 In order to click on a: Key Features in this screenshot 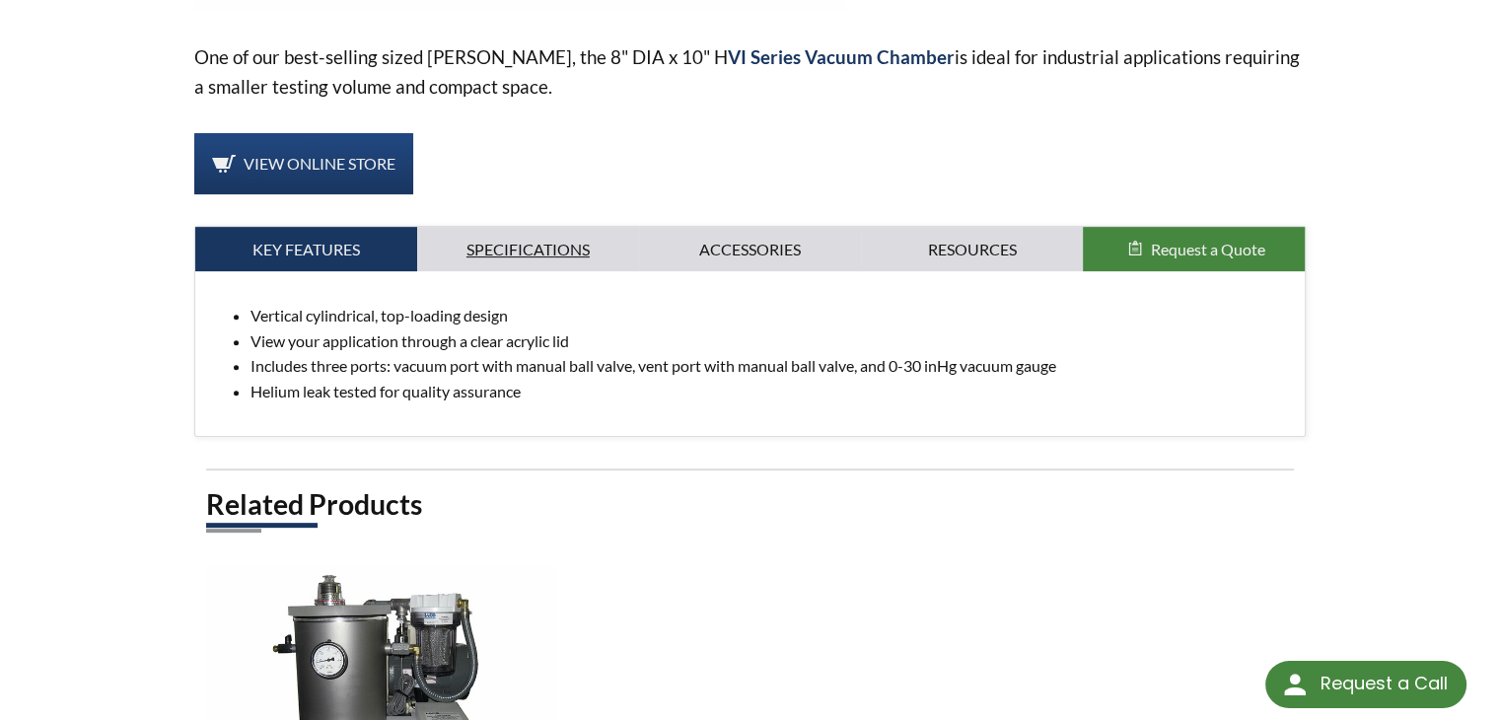, I will do `click(306, 250)`.